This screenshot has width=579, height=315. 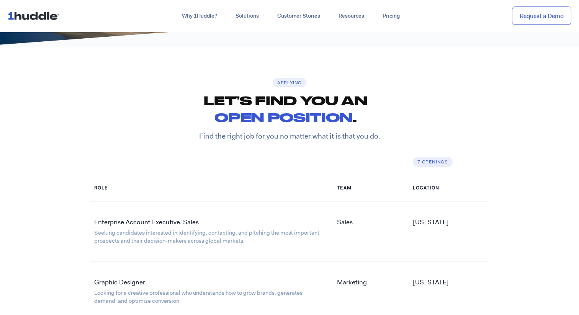 What do you see at coordinates (119, 282) in the screenshot?
I see `a: Graphic Designer` at bounding box center [119, 282].